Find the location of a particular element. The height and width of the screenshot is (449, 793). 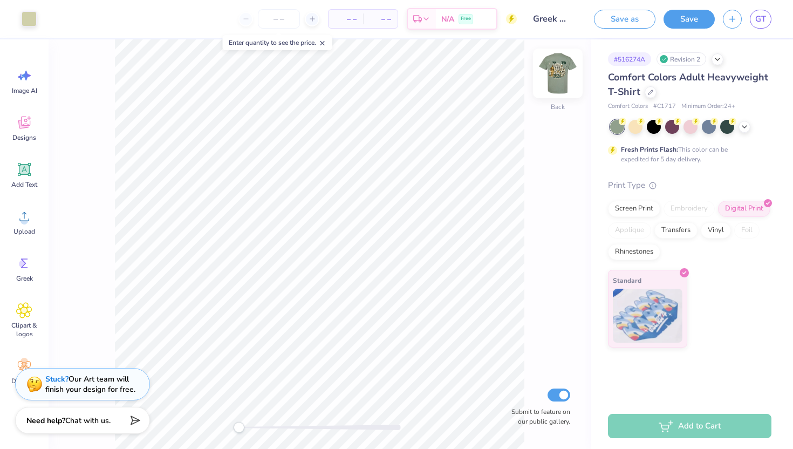

div: Transfers is located at coordinates (676, 230).